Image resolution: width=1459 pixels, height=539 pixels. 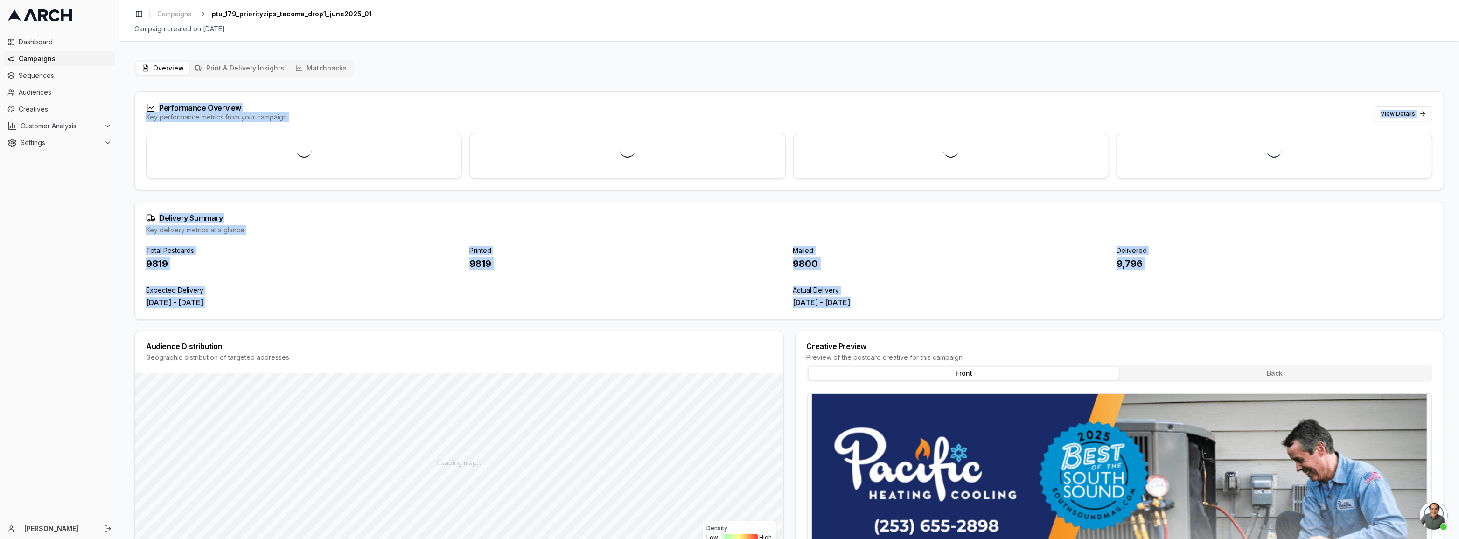 What do you see at coordinates (65, 42) in the screenshot?
I see `span: Dashboard` at bounding box center [65, 42].